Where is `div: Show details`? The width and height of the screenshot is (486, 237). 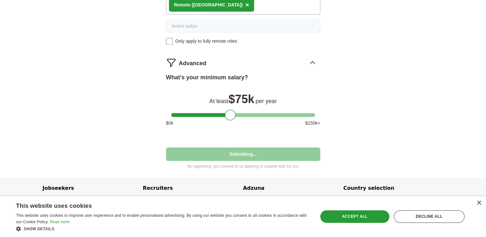 div: Show details is located at coordinates (163, 229).